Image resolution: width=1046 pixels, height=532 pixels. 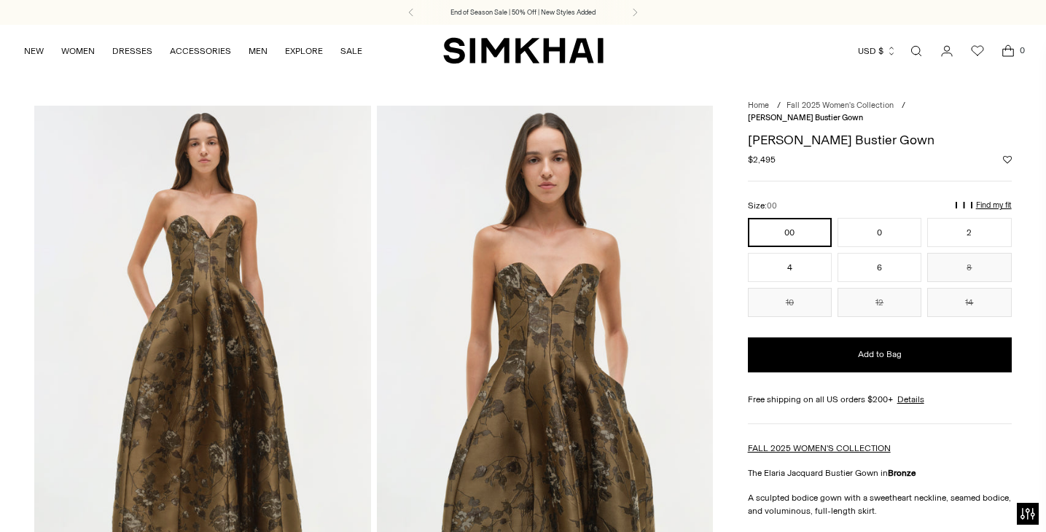 I want to click on a: FALL 2025 WOMEN'S COLLECTION, so click(x=820, y=448).